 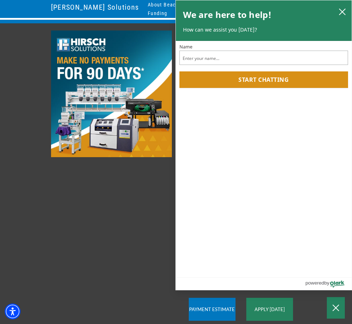 I want to click on button: Start chatting, so click(x=264, y=80).